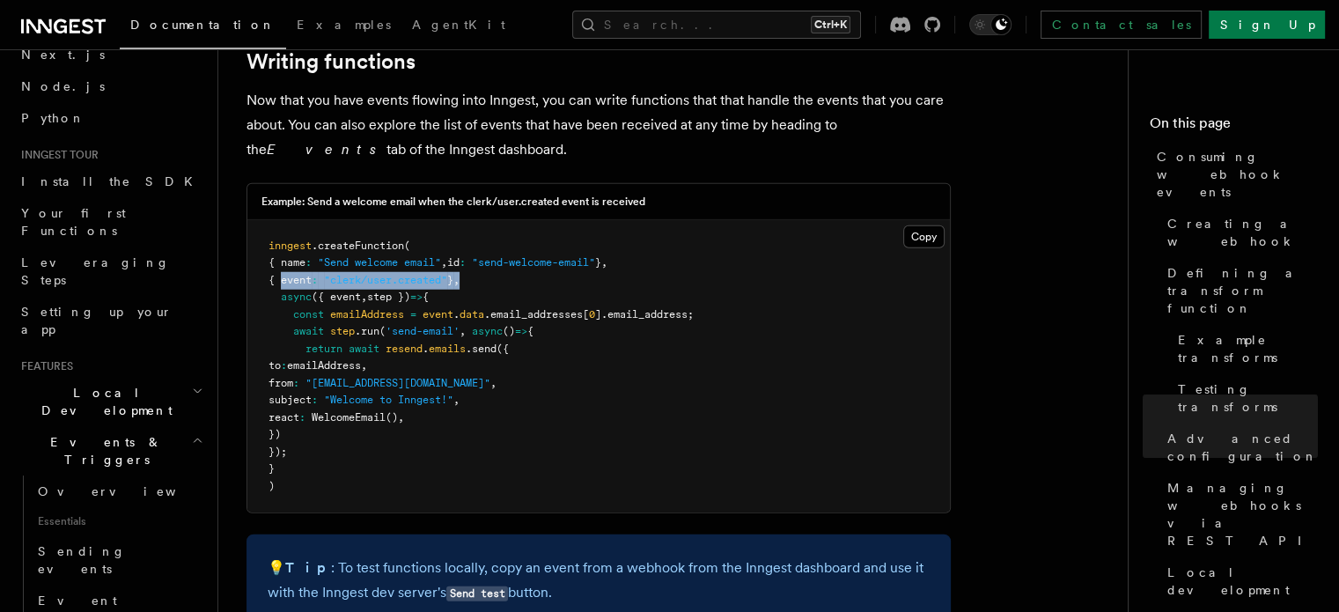 Image resolution: width=1339 pixels, height=612 pixels. Describe the element at coordinates (56, 155) in the screenshot. I see `span: Inngest tour` at that location.